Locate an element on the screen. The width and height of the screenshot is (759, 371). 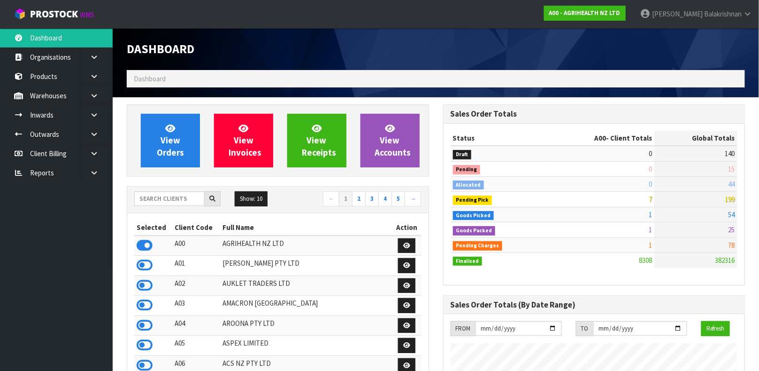
a: ViewAccounts is located at coordinates (390, 140).